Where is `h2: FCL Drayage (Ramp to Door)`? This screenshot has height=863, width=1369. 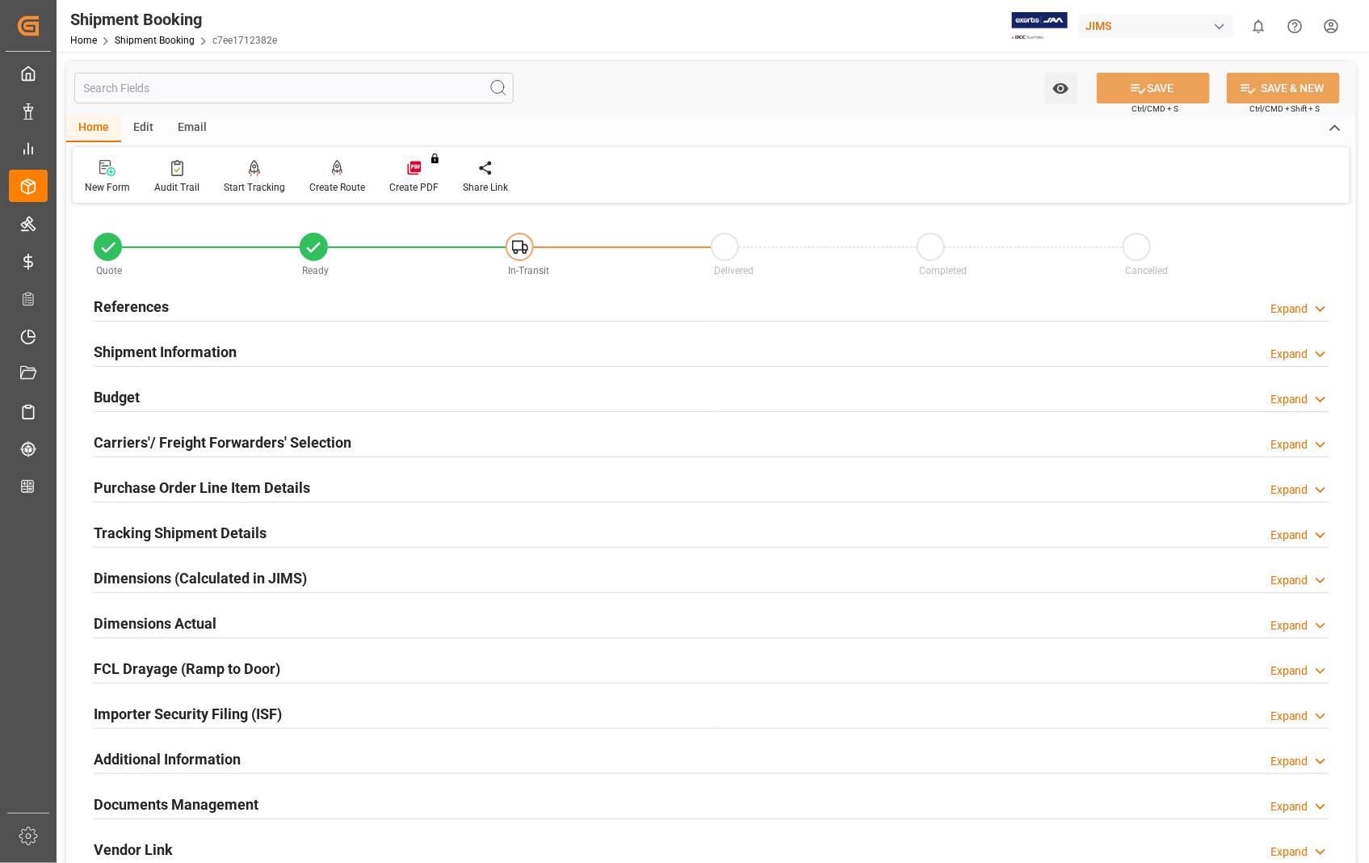
h2: FCL Drayage (Ramp to Door) is located at coordinates (187, 668).